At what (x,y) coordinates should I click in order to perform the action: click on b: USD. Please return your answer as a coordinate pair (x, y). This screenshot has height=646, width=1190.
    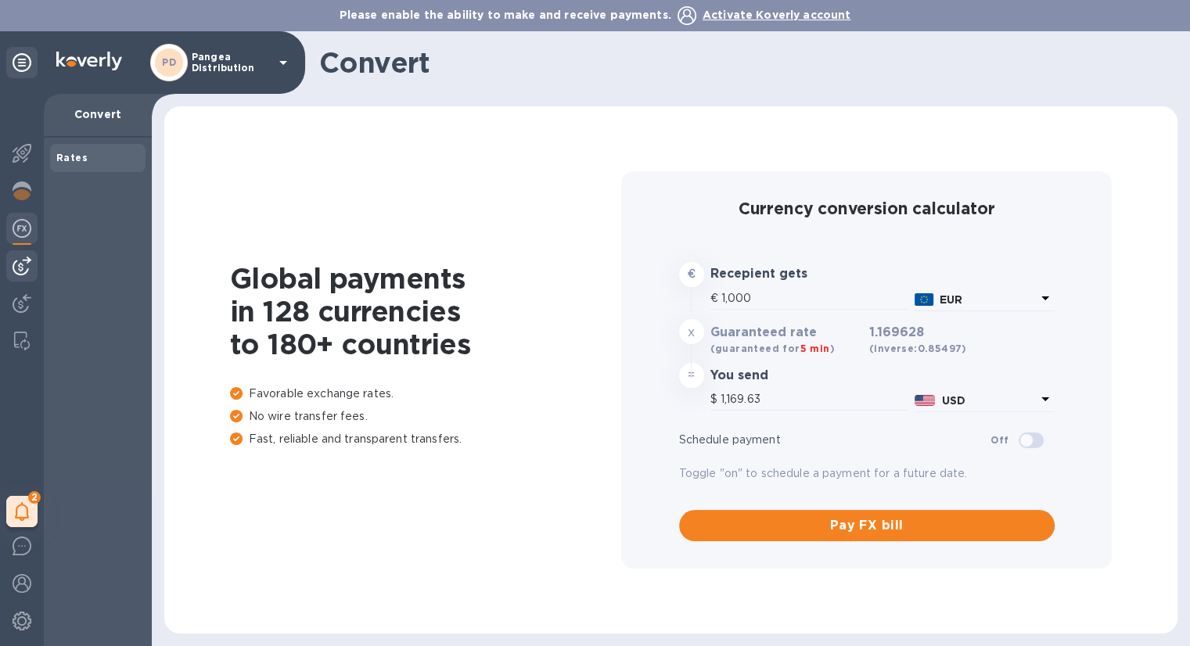
    Looking at the image, I should click on (953, 400).